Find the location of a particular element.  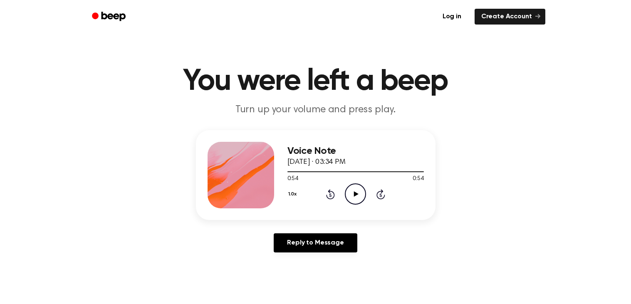

a: Reply to Message is located at coordinates (315, 243).